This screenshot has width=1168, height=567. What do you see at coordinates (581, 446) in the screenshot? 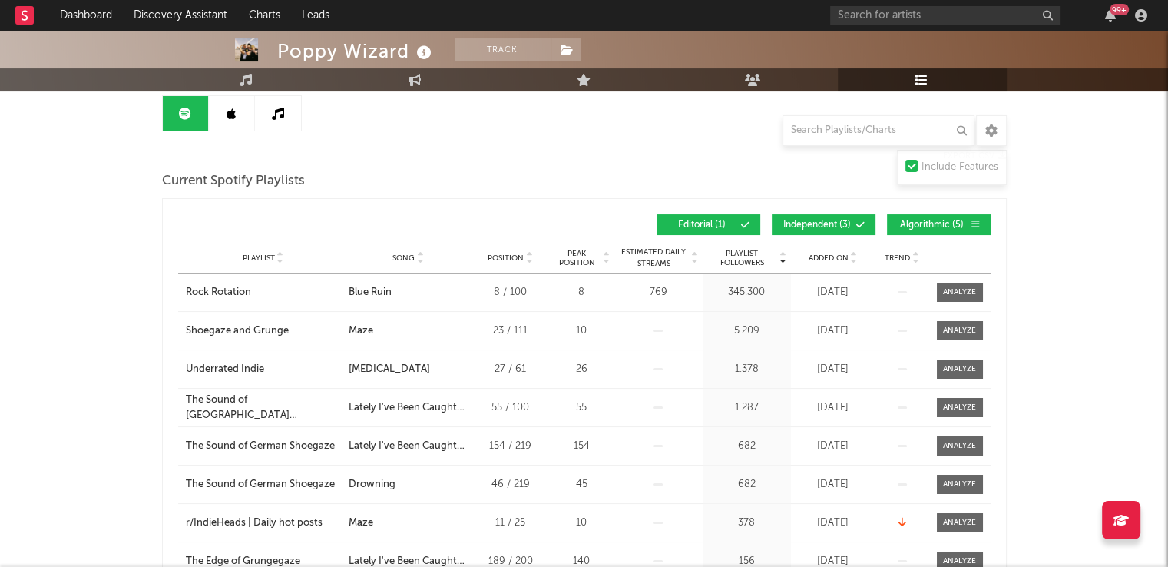
I see `div: 154` at bounding box center [581, 446].